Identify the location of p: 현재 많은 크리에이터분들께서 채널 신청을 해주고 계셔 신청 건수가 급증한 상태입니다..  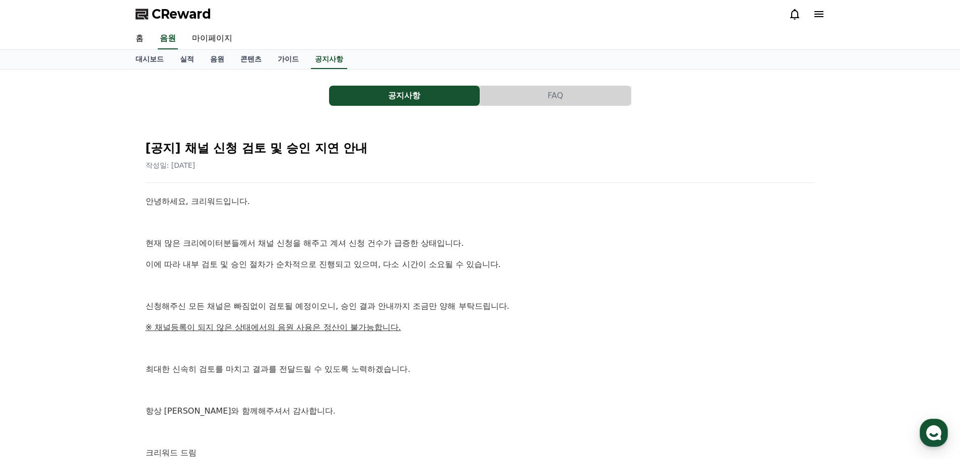
(480, 243).